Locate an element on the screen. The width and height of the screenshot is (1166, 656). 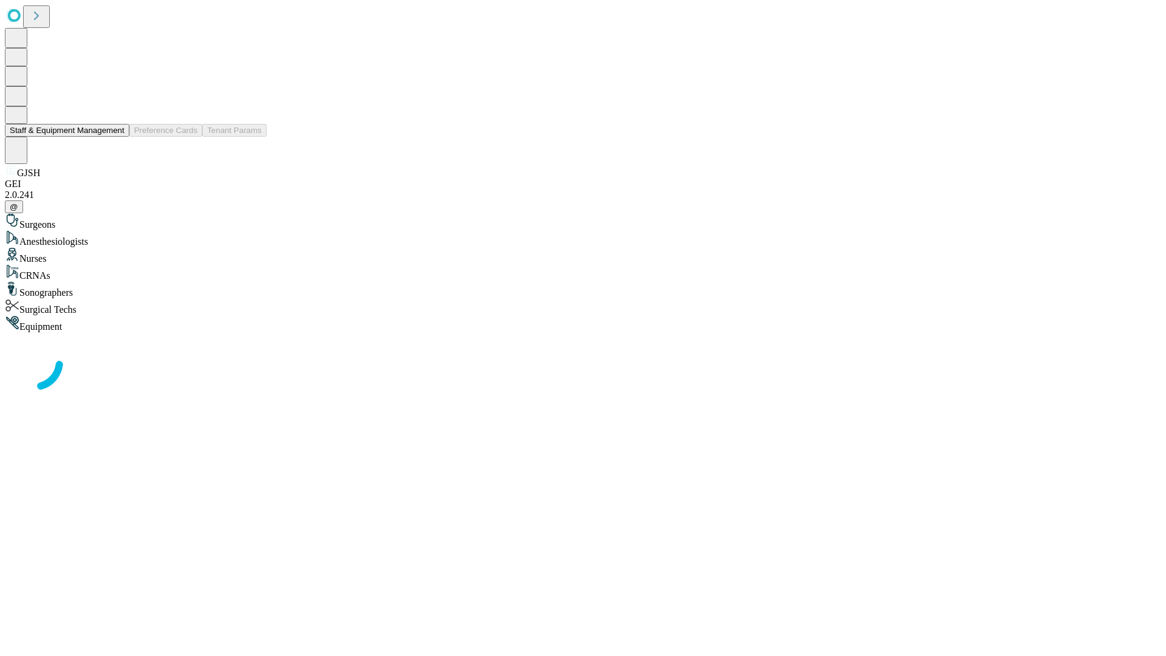
div: Sonographers is located at coordinates (583, 290).